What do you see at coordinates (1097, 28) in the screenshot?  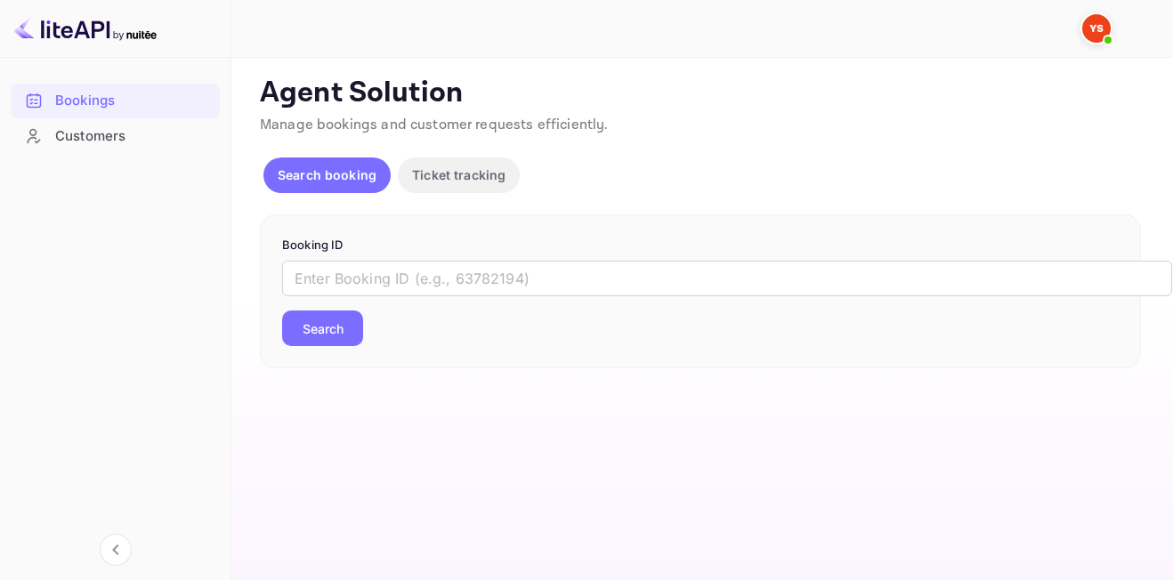 I see `img: Yandex Support` at bounding box center [1097, 28].